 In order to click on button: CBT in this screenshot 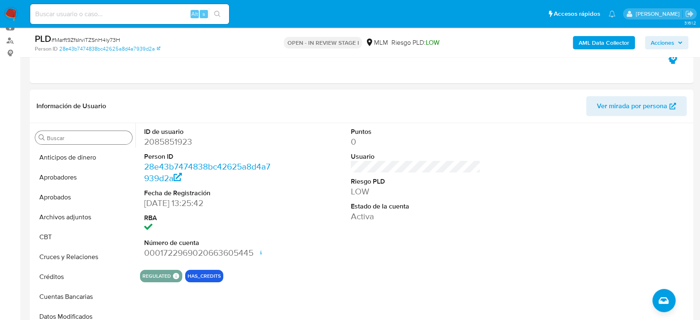, I will do `click(84, 237)`.